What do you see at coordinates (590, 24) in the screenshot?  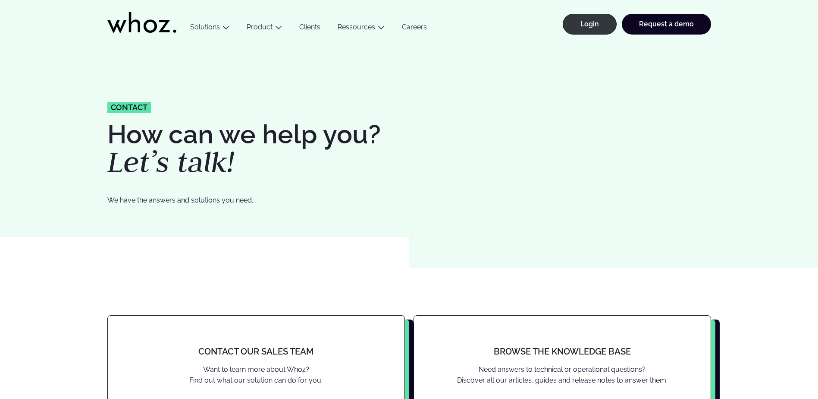 I see `a: Login` at bounding box center [590, 24].